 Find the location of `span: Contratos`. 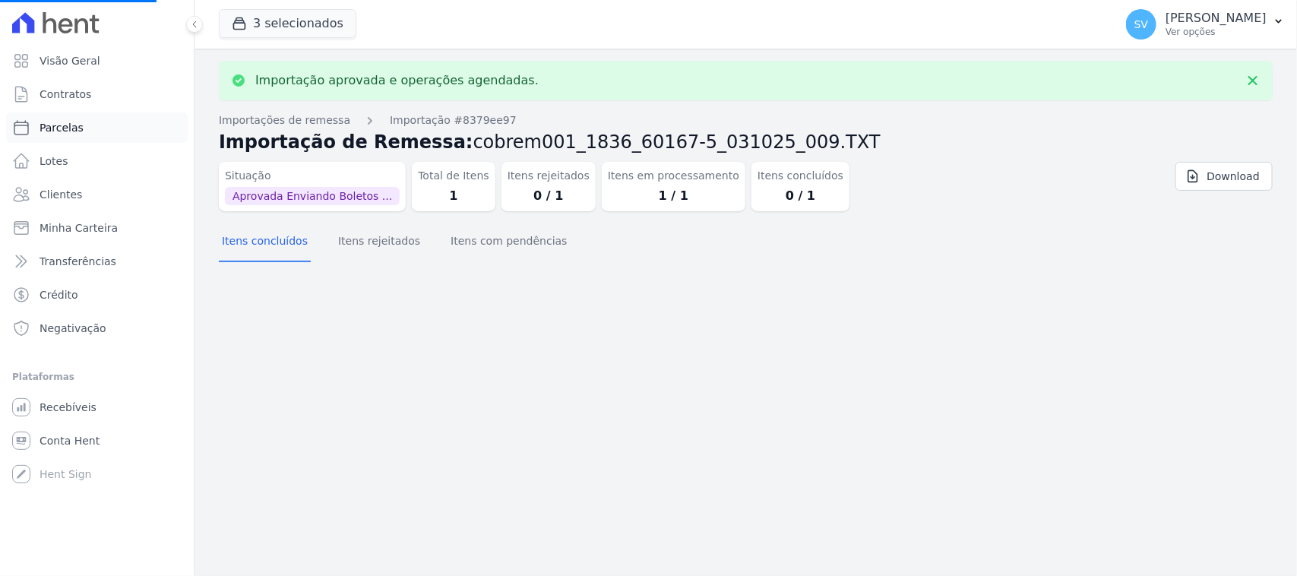

span: Contratos is located at coordinates (65, 94).